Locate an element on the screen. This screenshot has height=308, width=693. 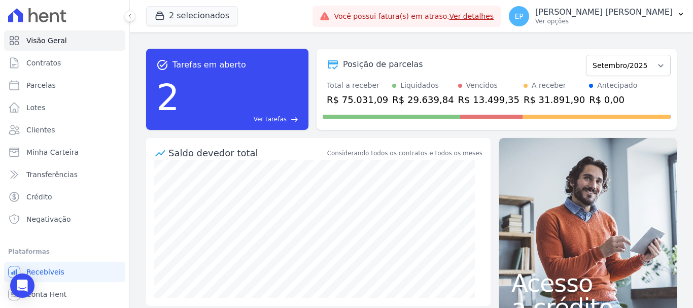
a: Minha Carteira is located at coordinates (64, 152).